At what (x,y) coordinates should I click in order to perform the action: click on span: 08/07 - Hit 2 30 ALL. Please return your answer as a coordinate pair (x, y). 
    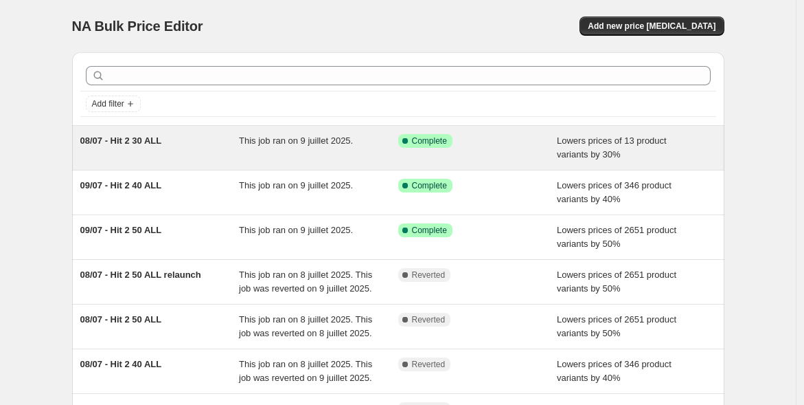
    Looking at the image, I should click on (121, 140).